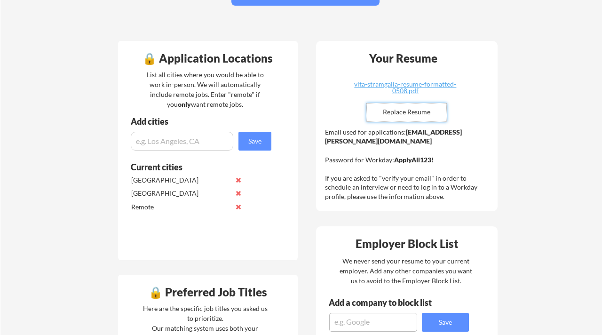 This screenshot has width=602, height=335. Describe the element at coordinates (406, 270) in the screenshot. I see `div: We never send your resume to your current employer. Add any other companies you want us to avoid ...` at that location.